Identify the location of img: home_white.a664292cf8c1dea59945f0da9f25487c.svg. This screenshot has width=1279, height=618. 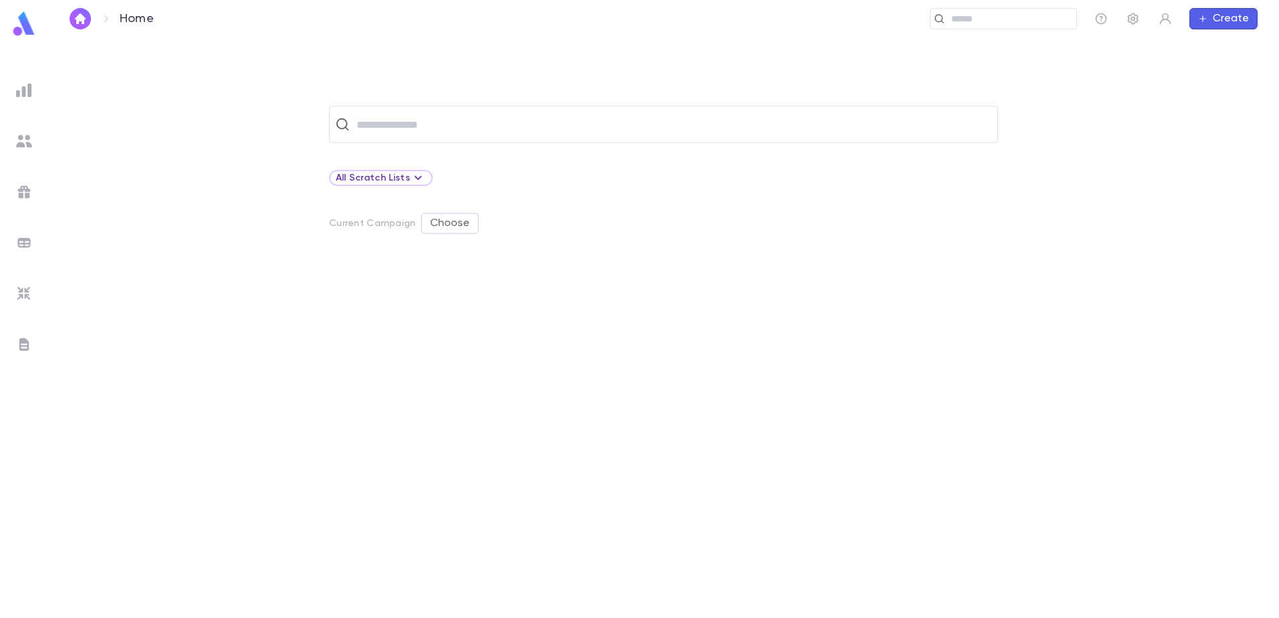
(80, 19).